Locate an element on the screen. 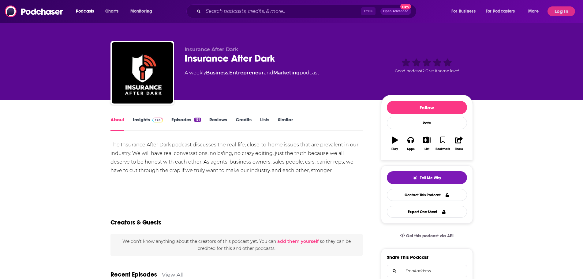 The image size is (583, 279). img: Podchaser Pro is located at coordinates (158, 120).